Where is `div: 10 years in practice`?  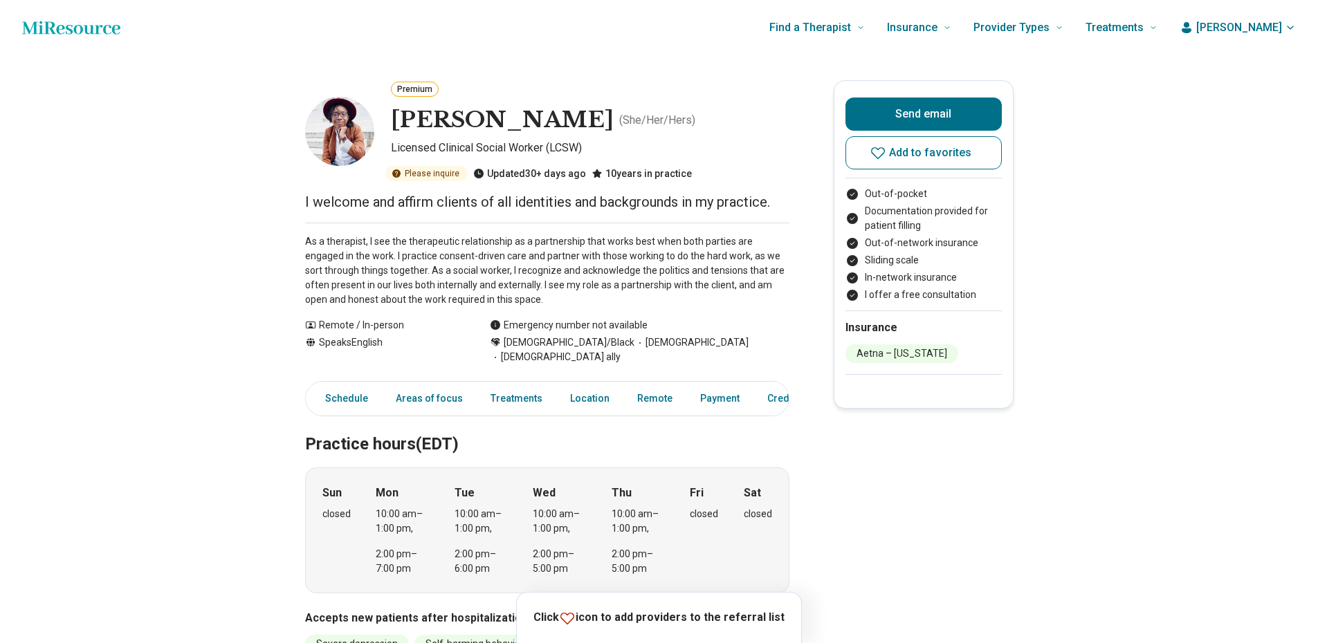 div: 10 years in practice is located at coordinates (641, 174).